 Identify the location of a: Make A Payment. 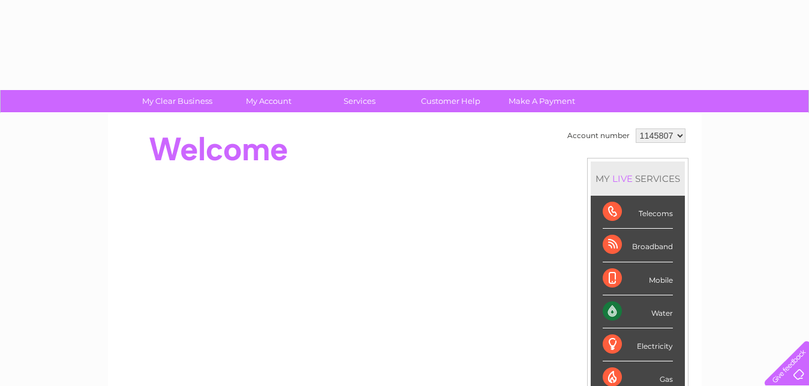
(542, 101).